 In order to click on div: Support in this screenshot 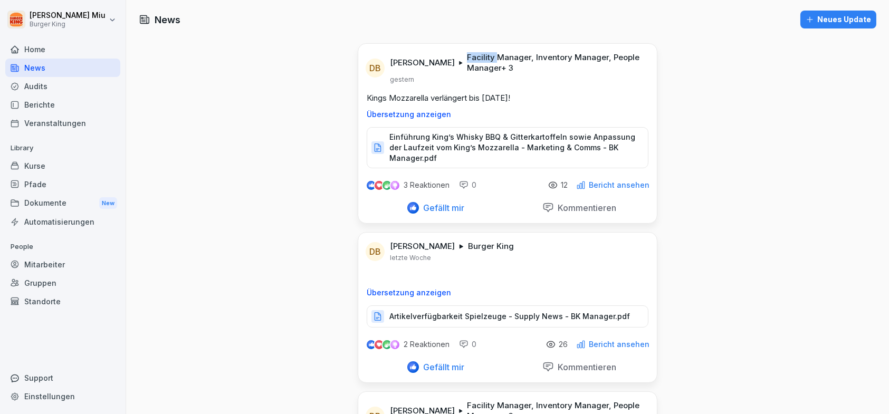, I will do `click(63, 378)`.